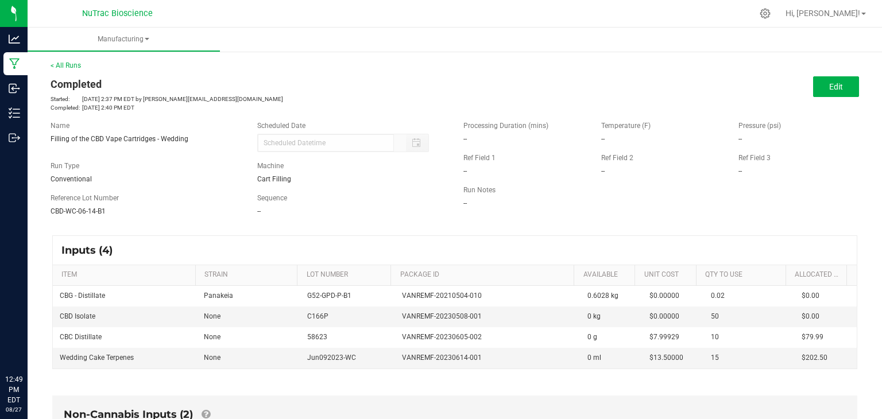 This screenshot has height=419, width=882. I want to click on span: Jun092023-WC, so click(331, 358).